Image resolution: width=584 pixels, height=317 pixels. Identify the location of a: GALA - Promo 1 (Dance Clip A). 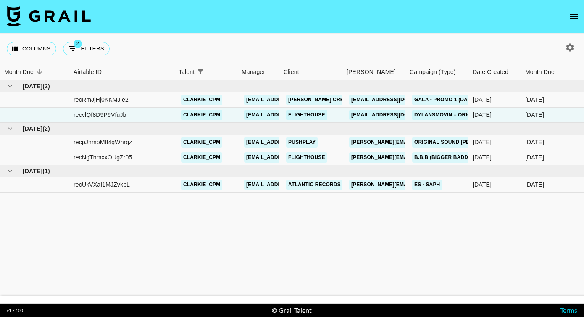
(457, 100).